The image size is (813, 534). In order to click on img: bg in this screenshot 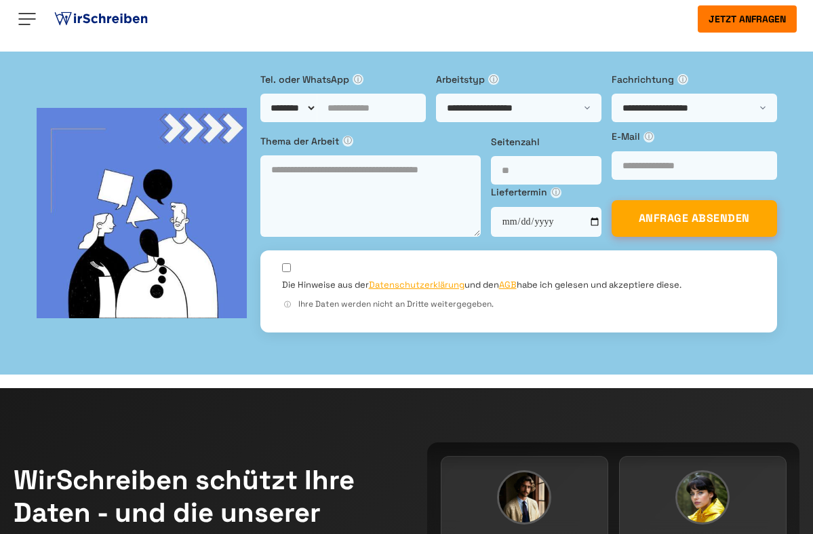, I will do `click(142, 213)`.